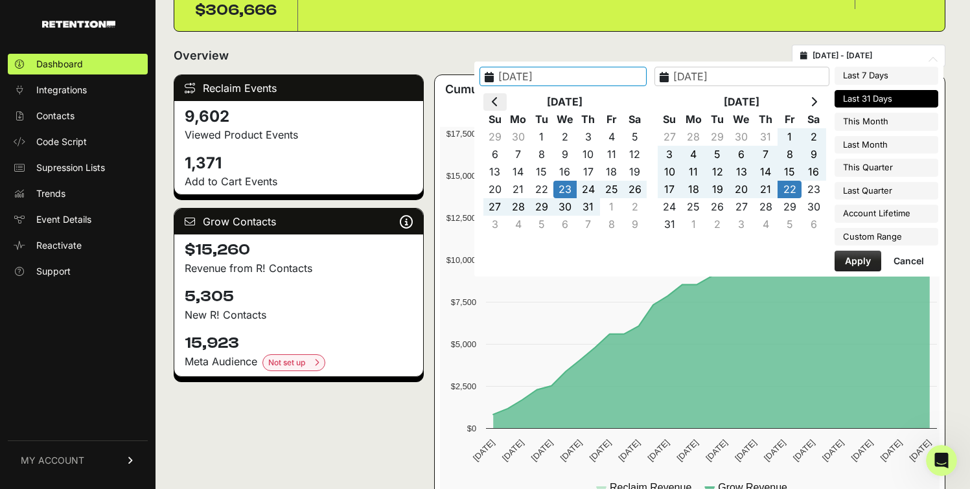  I want to click on h4: 15,923, so click(299, 343).